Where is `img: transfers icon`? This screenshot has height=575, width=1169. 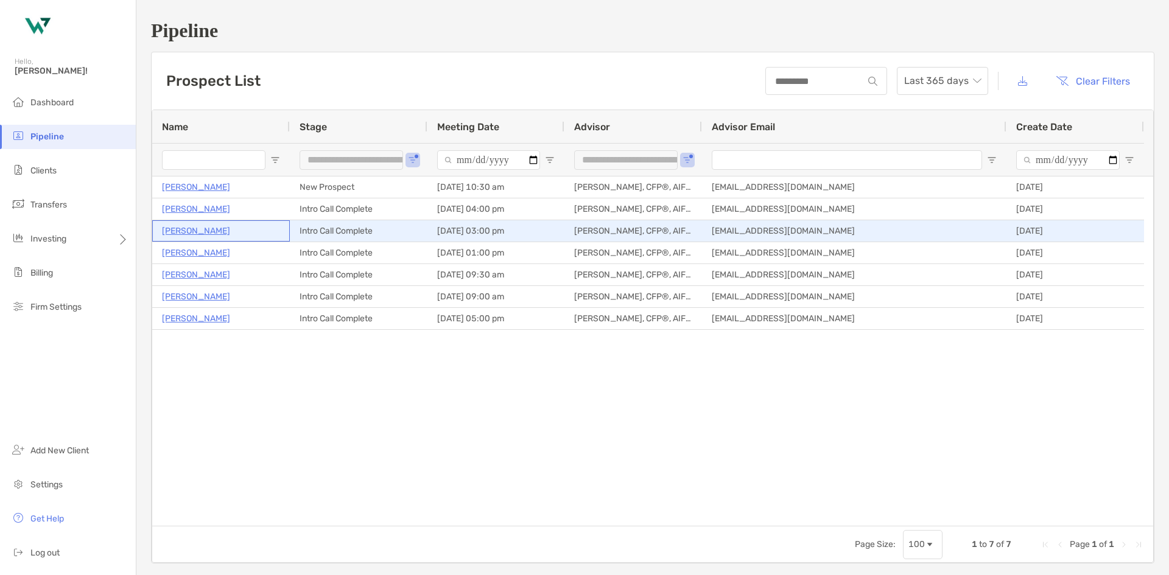
img: transfers icon is located at coordinates (18, 204).